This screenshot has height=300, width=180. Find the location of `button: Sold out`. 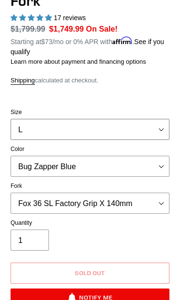

button: Sold out is located at coordinates (90, 273).